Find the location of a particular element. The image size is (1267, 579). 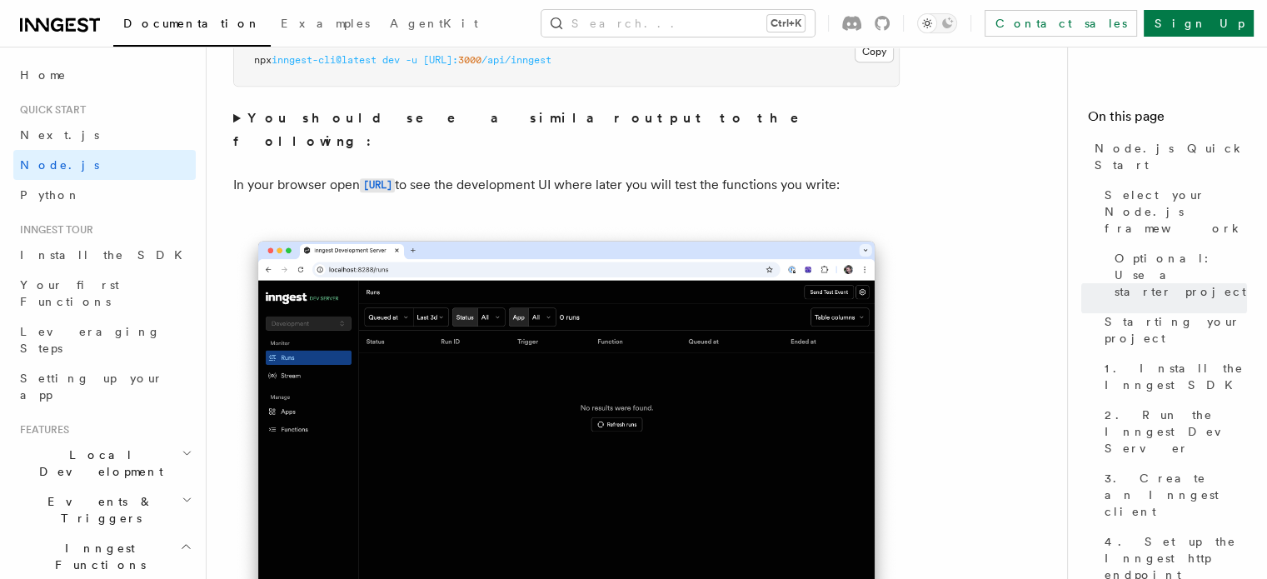

a: AgentKit is located at coordinates (434, 25).